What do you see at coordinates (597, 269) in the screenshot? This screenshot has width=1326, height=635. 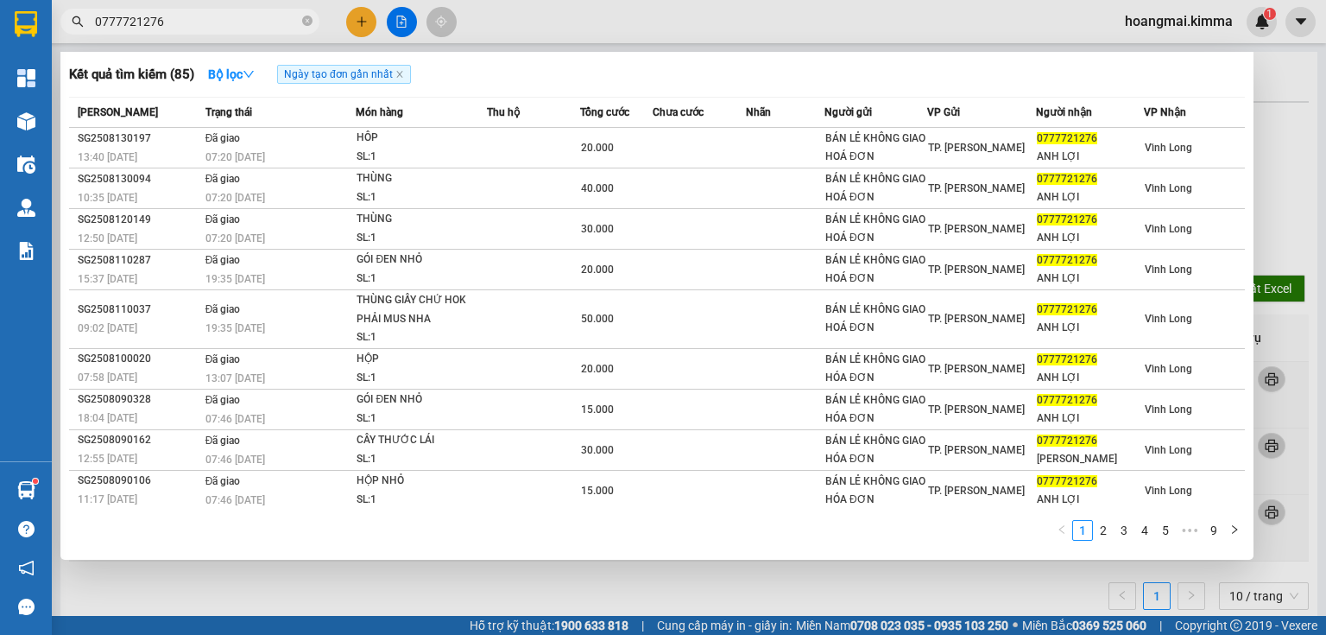 I see `span: 20.000` at bounding box center [597, 269].